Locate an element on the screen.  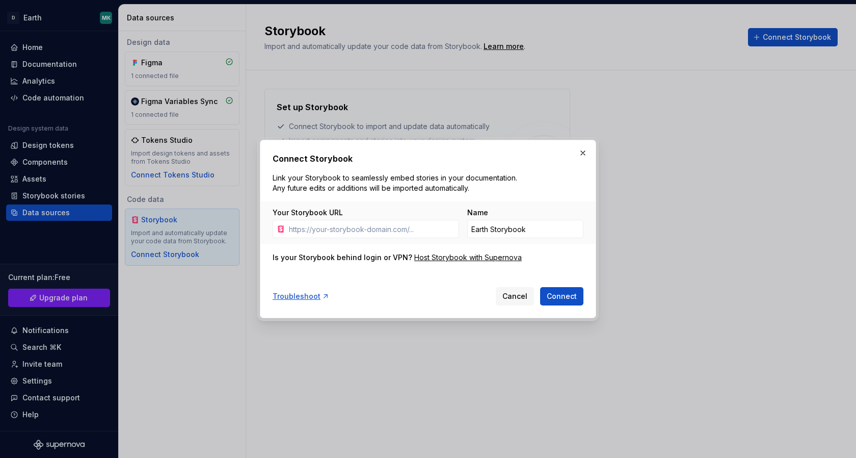
input: https://your-storybook-domain.com/... is located at coordinates (372, 229).